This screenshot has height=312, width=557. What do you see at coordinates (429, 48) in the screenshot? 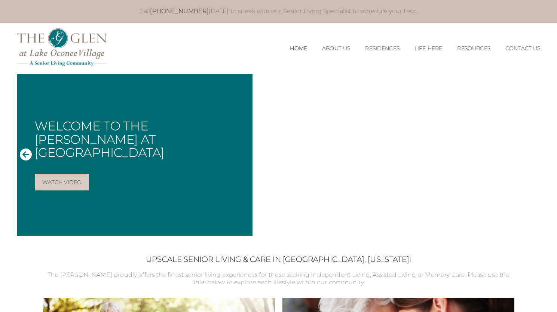
I see `a: Life Here` at bounding box center [429, 48].